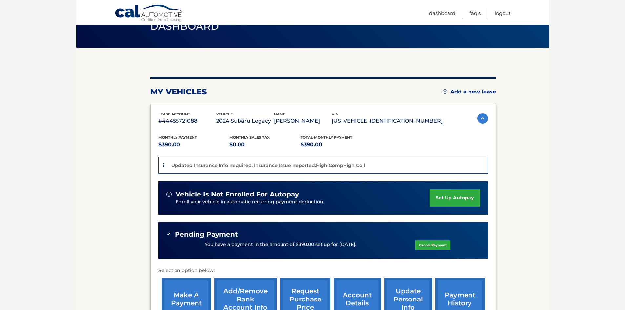 This screenshot has height=310, width=625. Describe the element at coordinates (323, 271) in the screenshot. I see `p: Select an option below:` at that location.